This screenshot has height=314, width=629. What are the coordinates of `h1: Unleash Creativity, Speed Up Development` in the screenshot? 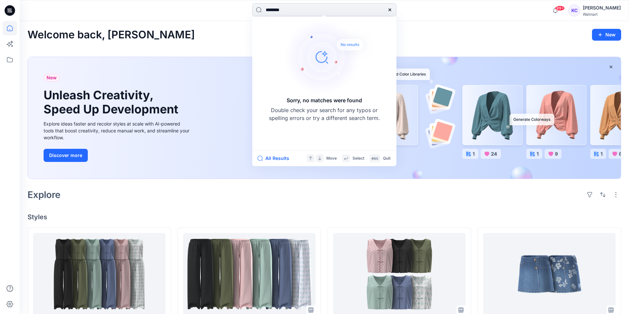 It's located at (112, 102).